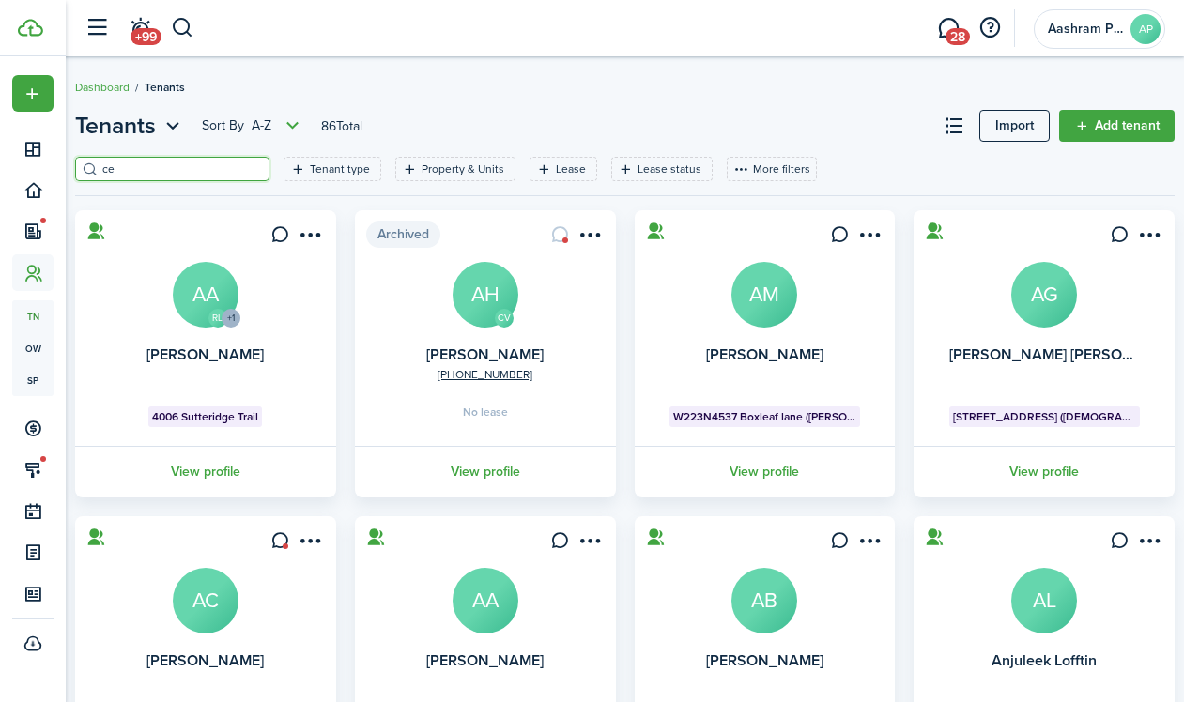 The height and width of the screenshot is (702, 1184). I want to click on a: Notifications, so click(140, 28).